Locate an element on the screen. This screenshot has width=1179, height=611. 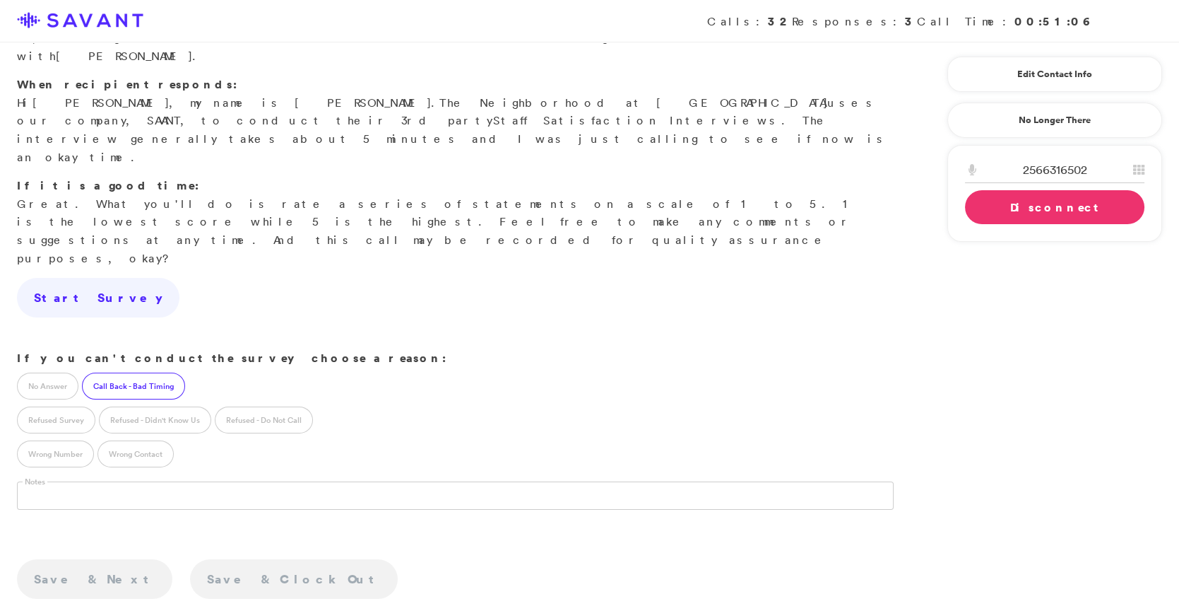
strong: If you can't conduct the survey choose a reason: is located at coordinates (232, 358).